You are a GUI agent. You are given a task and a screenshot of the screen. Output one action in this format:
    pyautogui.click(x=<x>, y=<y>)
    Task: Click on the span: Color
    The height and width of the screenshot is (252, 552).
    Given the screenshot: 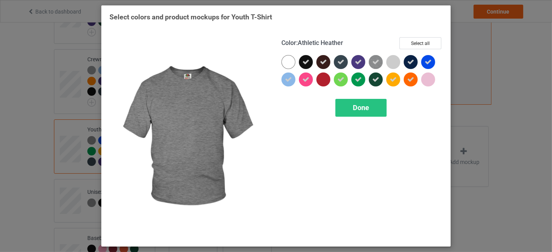 What is the action you would take?
    pyautogui.click(x=289, y=43)
    